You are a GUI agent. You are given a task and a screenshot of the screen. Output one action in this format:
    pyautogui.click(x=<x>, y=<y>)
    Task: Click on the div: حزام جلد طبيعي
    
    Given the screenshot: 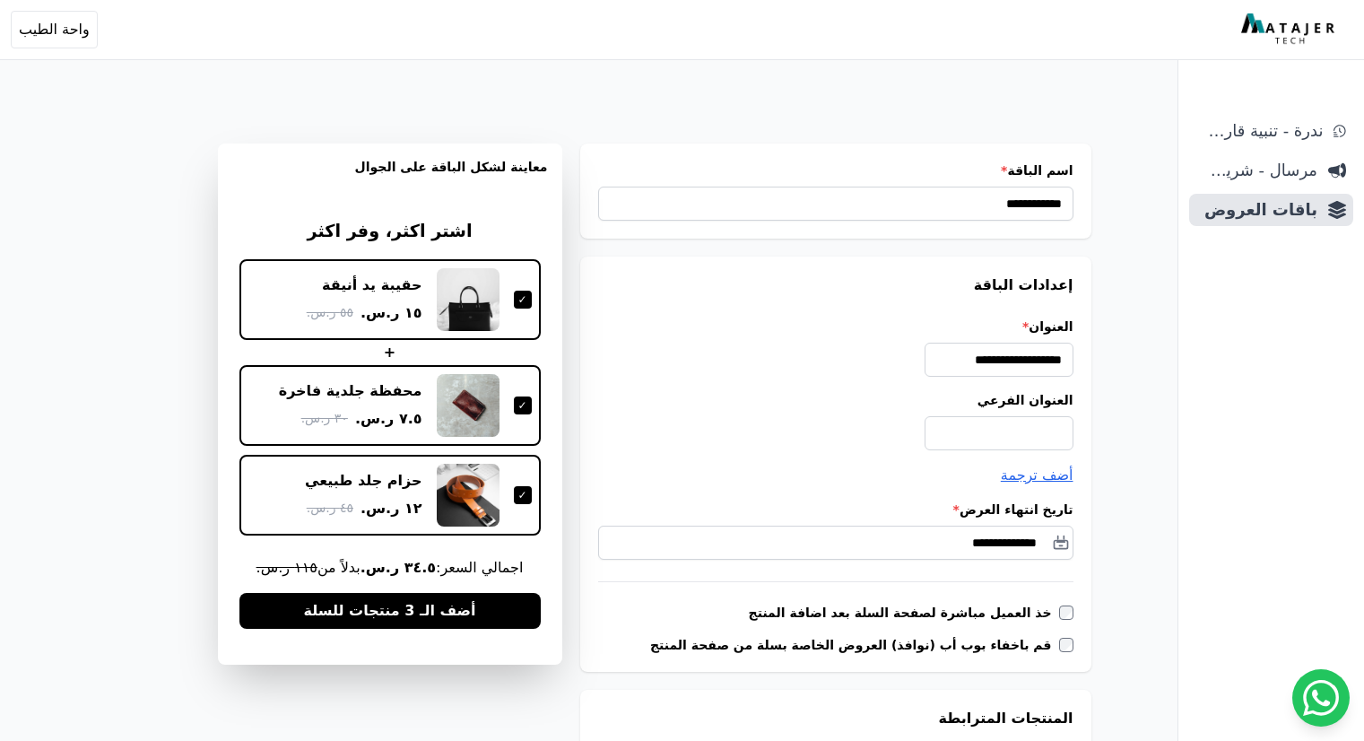 What is the action you would take?
    pyautogui.click(x=363, y=481)
    